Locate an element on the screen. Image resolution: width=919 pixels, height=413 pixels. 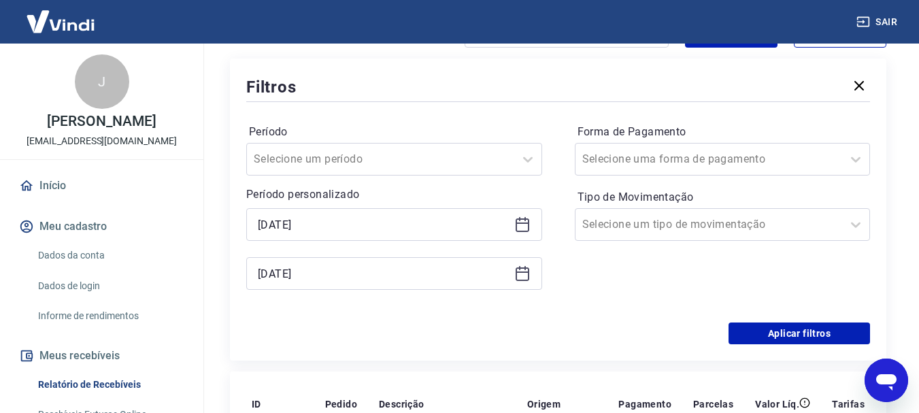
button: Meu cadastro is located at coordinates (101, 227).